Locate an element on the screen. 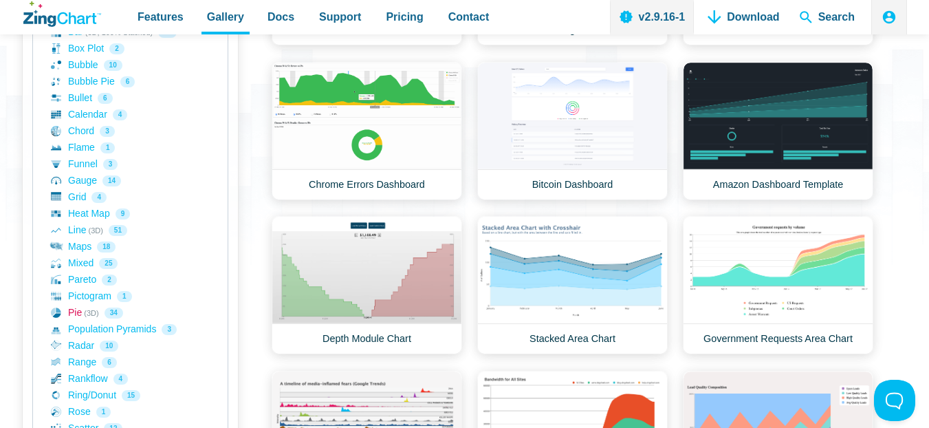 This screenshot has width=929, height=428. a: Chrome Errors Dashboard is located at coordinates (366, 131).